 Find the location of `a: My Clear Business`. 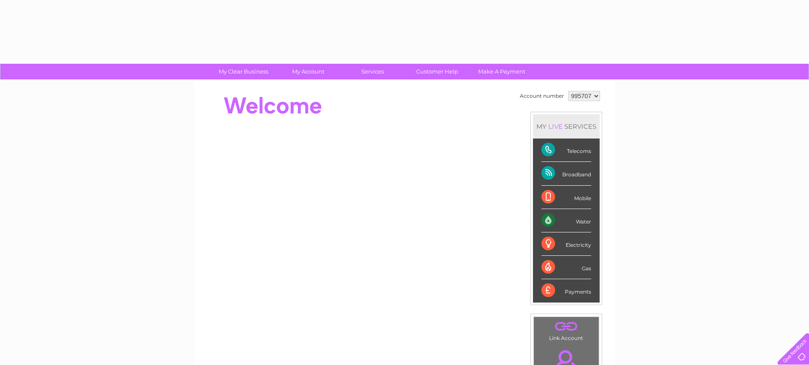

a: My Clear Business is located at coordinates (243, 71).